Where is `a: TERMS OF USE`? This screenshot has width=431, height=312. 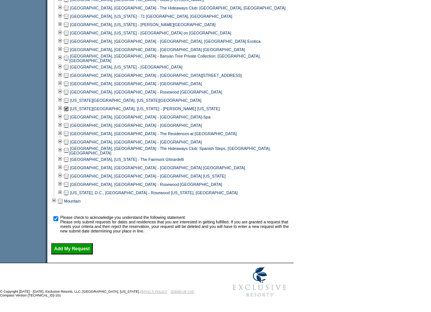 a: TERMS OF USE is located at coordinates (182, 292).